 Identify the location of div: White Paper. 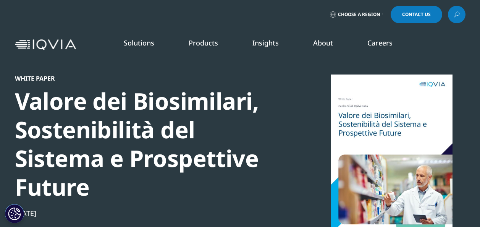
(146, 78).